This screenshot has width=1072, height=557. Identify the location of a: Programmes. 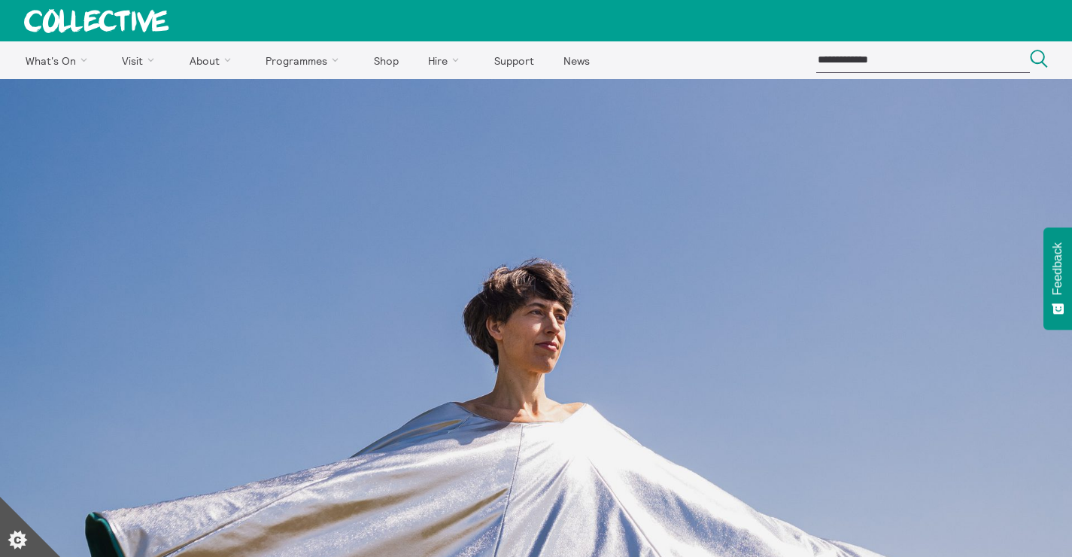
(305, 60).